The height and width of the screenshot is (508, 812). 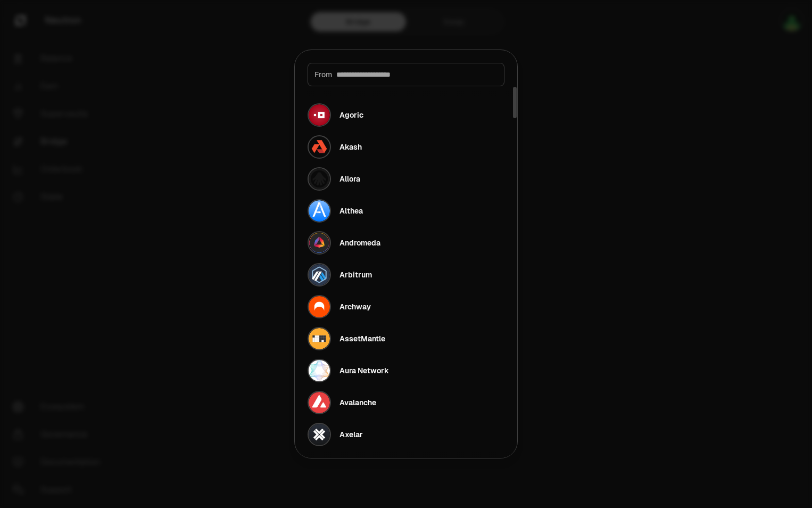 What do you see at coordinates (406, 115) in the screenshot?
I see `button: Agoric LogoAgoric` at bounding box center [406, 115].